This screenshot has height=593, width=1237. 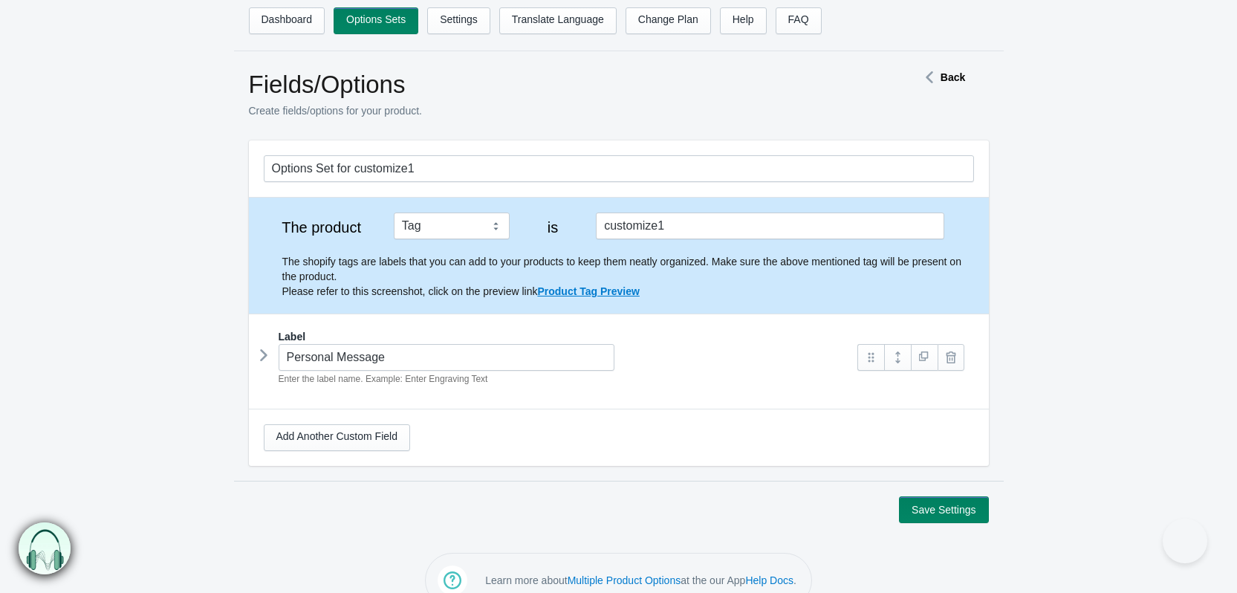 What do you see at coordinates (557, 85) in the screenshot?
I see `h1: Fields/Options` at bounding box center [557, 85].